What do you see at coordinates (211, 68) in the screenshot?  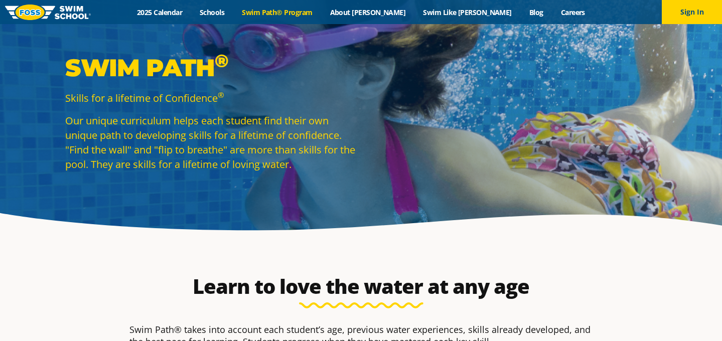 I see `p: Swim Path` at bounding box center [211, 68].